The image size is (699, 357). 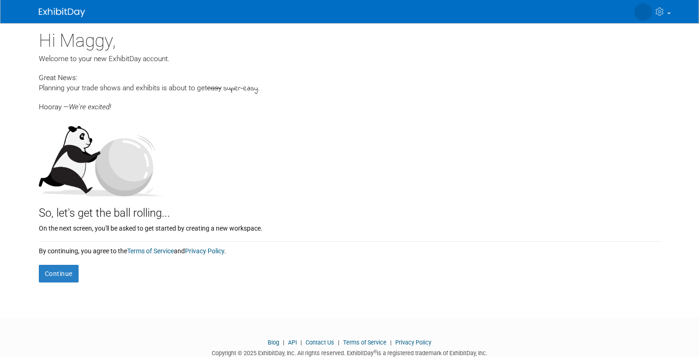 I want to click on a: API, so click(x=292, y=342).